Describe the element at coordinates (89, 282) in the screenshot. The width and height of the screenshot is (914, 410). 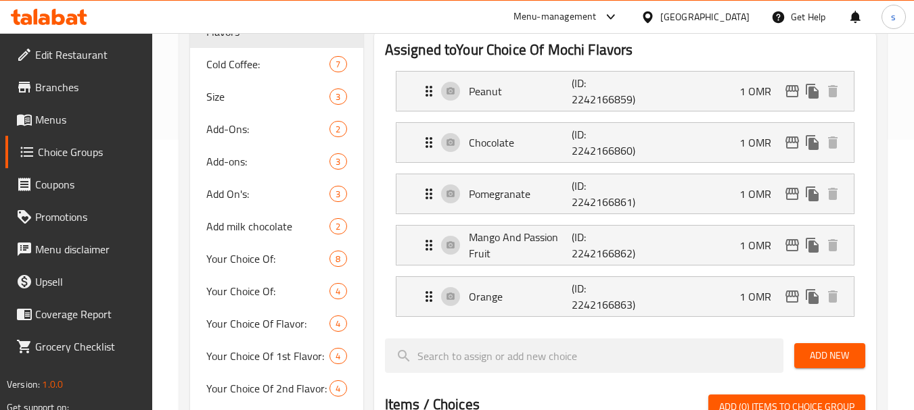
I see `span: Upsell` at that location.